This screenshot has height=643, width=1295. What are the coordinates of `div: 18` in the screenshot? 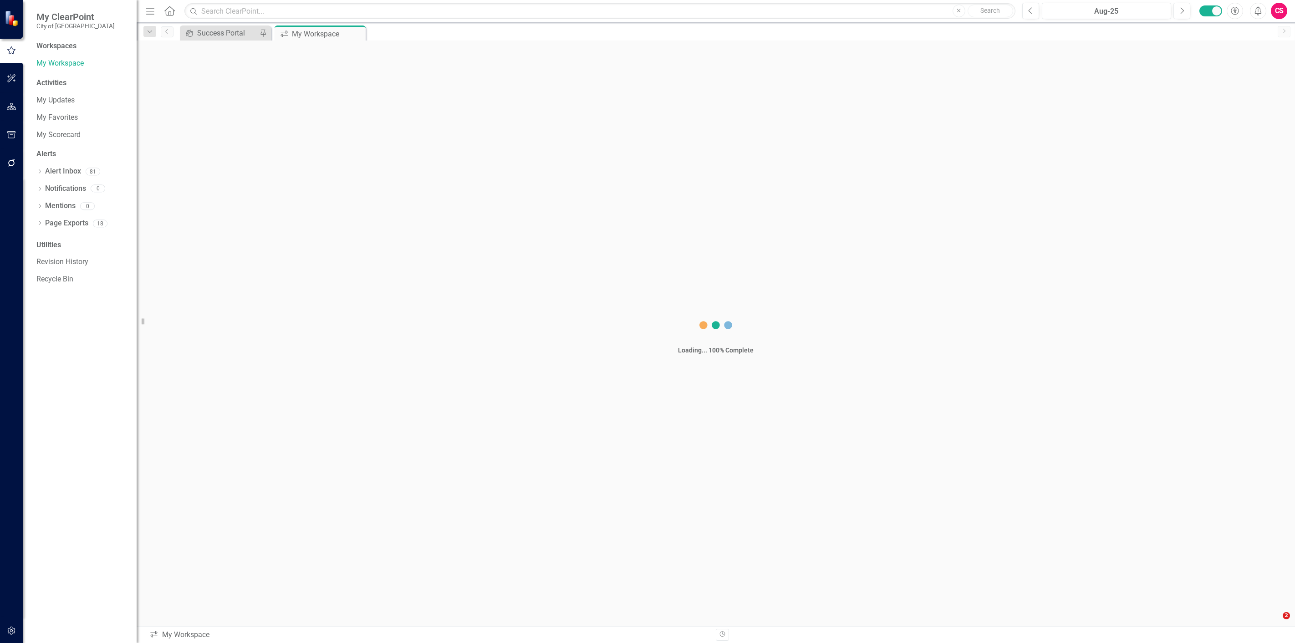 It's located at (100, 223).